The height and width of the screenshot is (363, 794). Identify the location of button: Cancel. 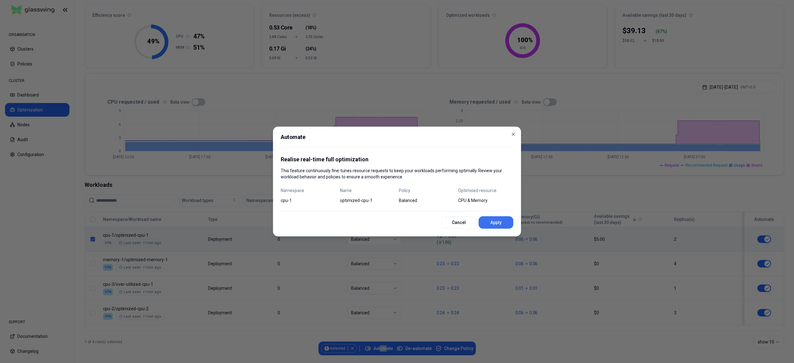
(459, 222).